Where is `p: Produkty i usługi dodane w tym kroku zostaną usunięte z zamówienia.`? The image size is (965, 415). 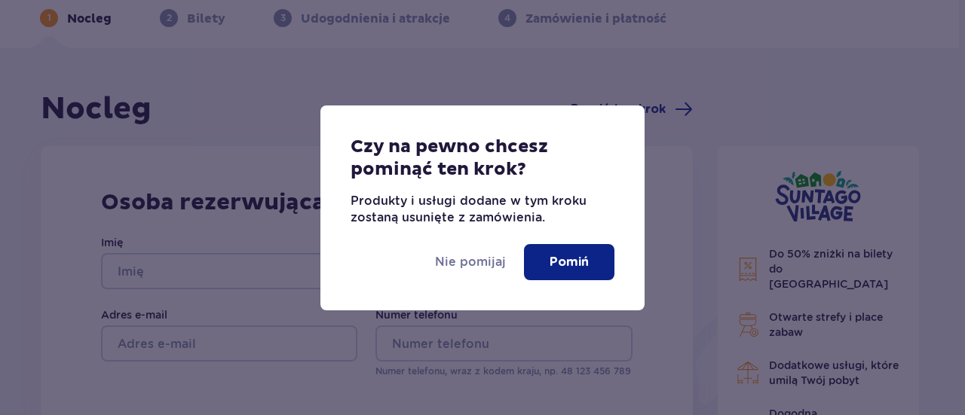 p: Produkty i usługi dodane w tym kroku zostaną usunięte z zamówienia. is located at coordinates (482, 210).